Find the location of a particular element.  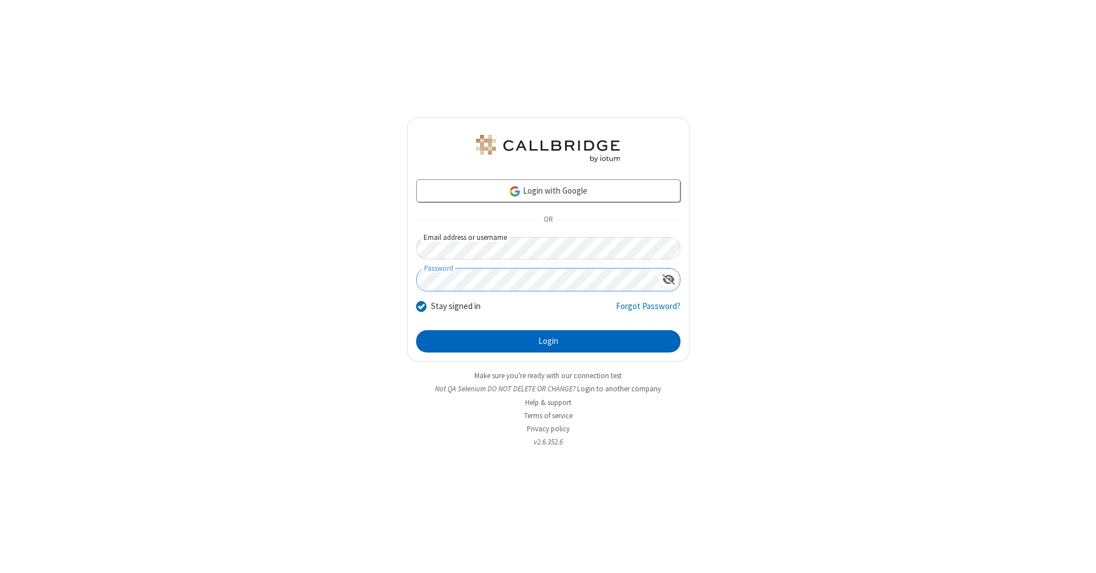

a: Login with Google is located at coordinates (548, 191).